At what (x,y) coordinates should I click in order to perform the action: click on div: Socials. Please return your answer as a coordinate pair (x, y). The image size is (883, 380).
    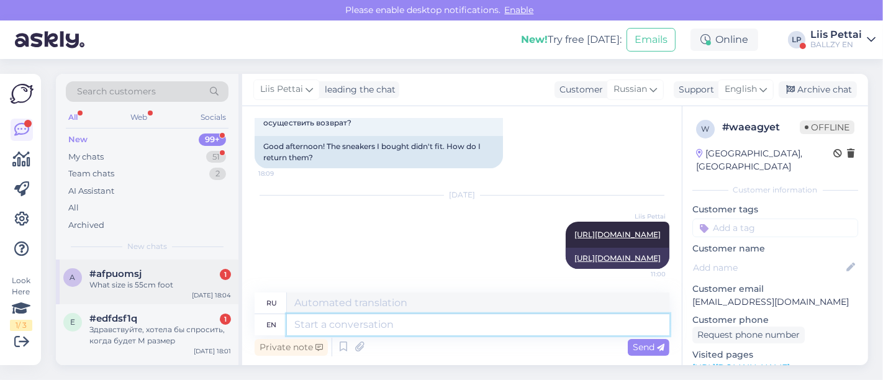
    Looking at the image, I should click on (213, 117).